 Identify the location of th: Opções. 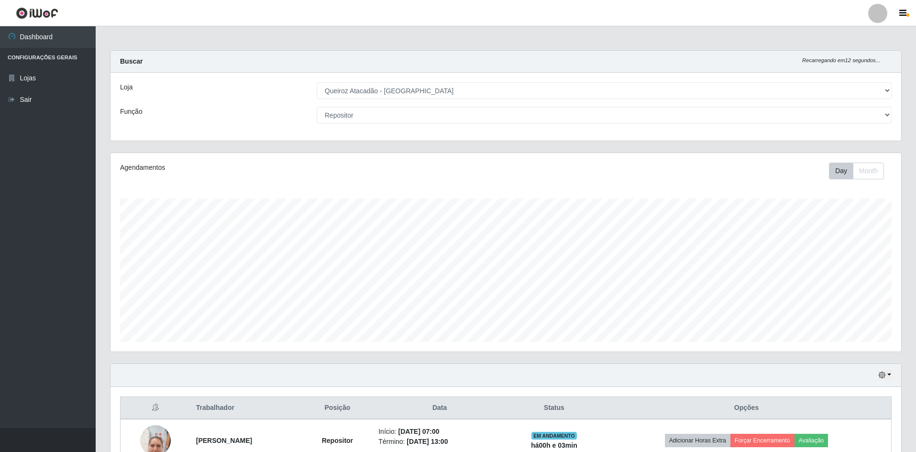
(746, 408).